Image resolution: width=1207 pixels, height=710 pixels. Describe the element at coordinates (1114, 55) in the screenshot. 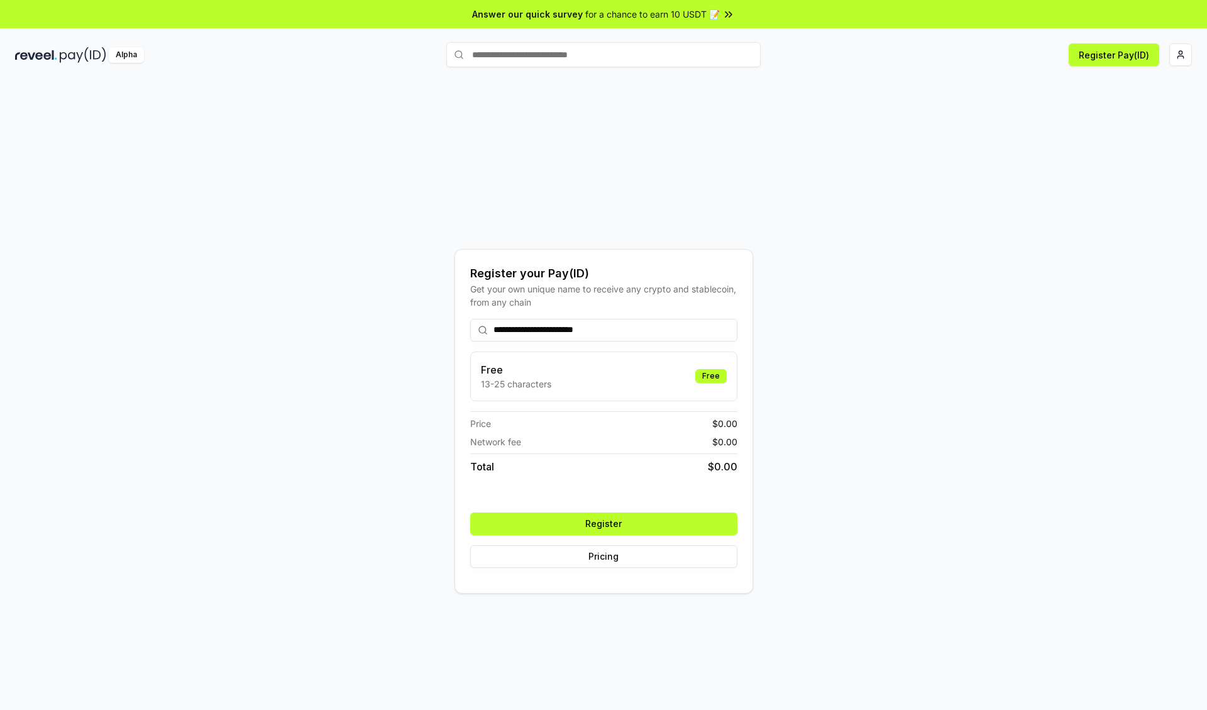

I see `button: Register Pay(ID)` at that location.